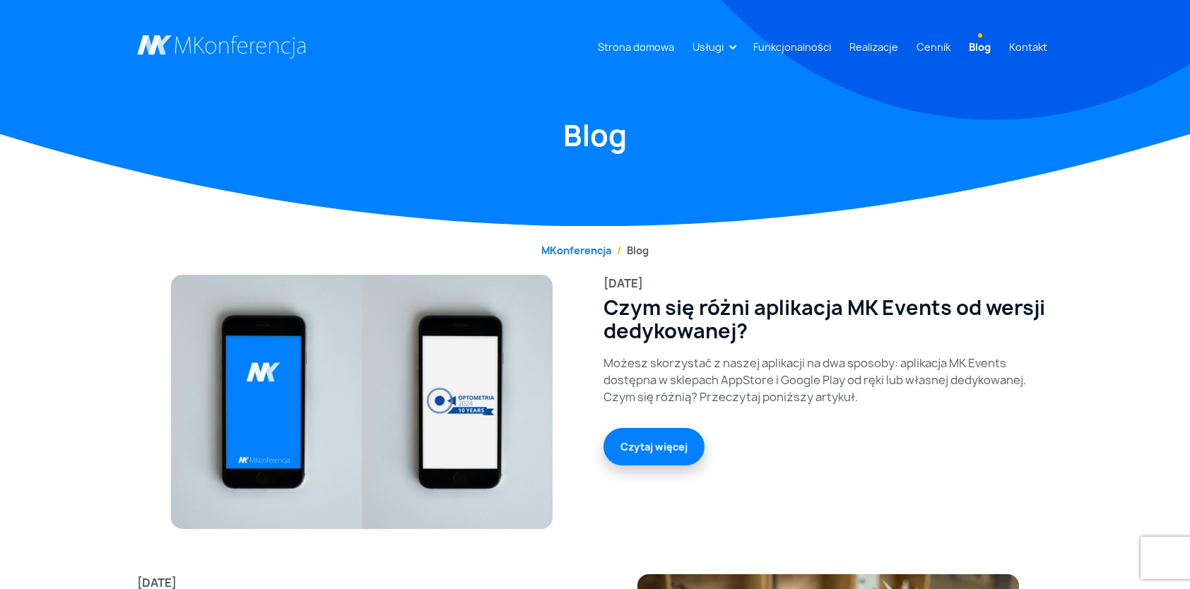 The image size is (1190, 589). What do you see at coordinates (654, 447) in the screenshot?
I see `a: Czytaj więcej` at bounding box center [654, 447].